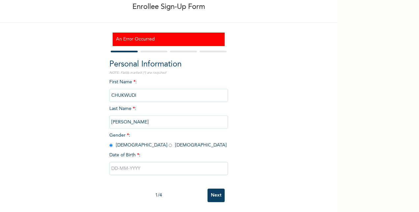  What do you see at coordinates (169, 95) in the screenshot?
I see `input: Enter your first name` at bounding box center [169, 95].